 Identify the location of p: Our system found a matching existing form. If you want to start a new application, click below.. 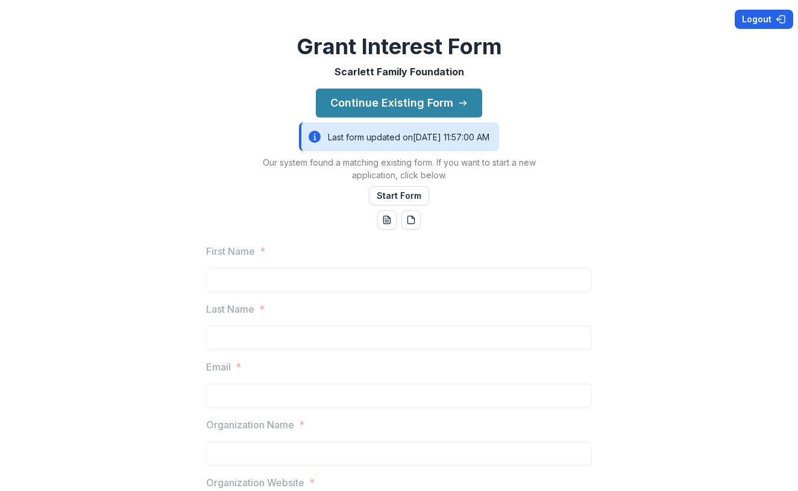
(399, 169).